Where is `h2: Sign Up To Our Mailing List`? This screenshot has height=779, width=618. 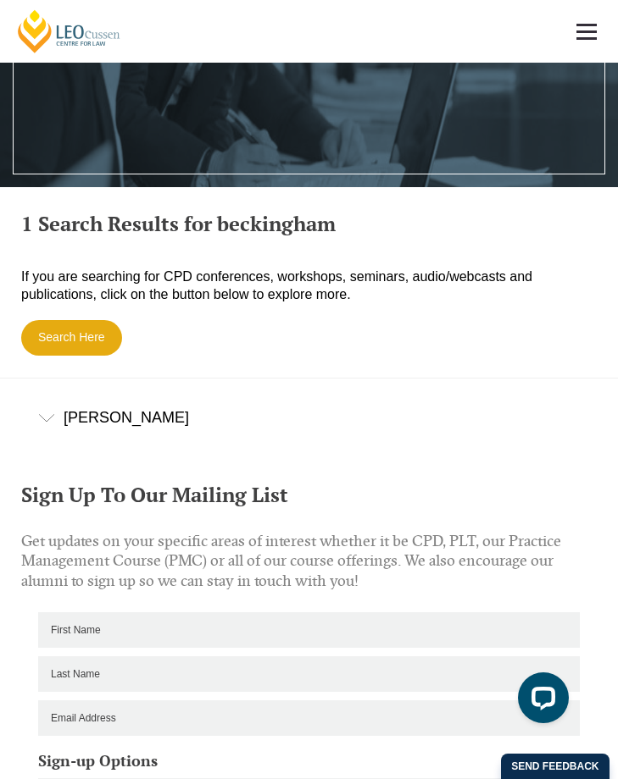
h2: Sign Up To Our Mailing List is located at coordinates (308, 495).